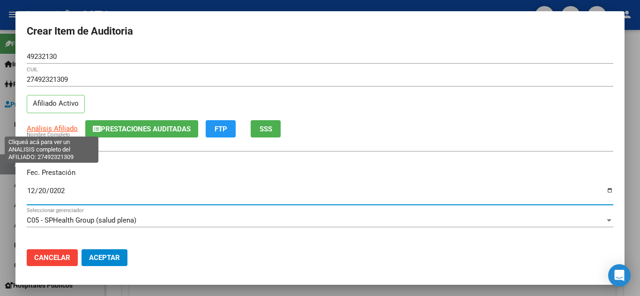 The height and width of the screenshot is (296, 640). What do you see at coordinates (266, 129) in the screenshot?
I see `span: SSS` at bounding box center [266, 129].